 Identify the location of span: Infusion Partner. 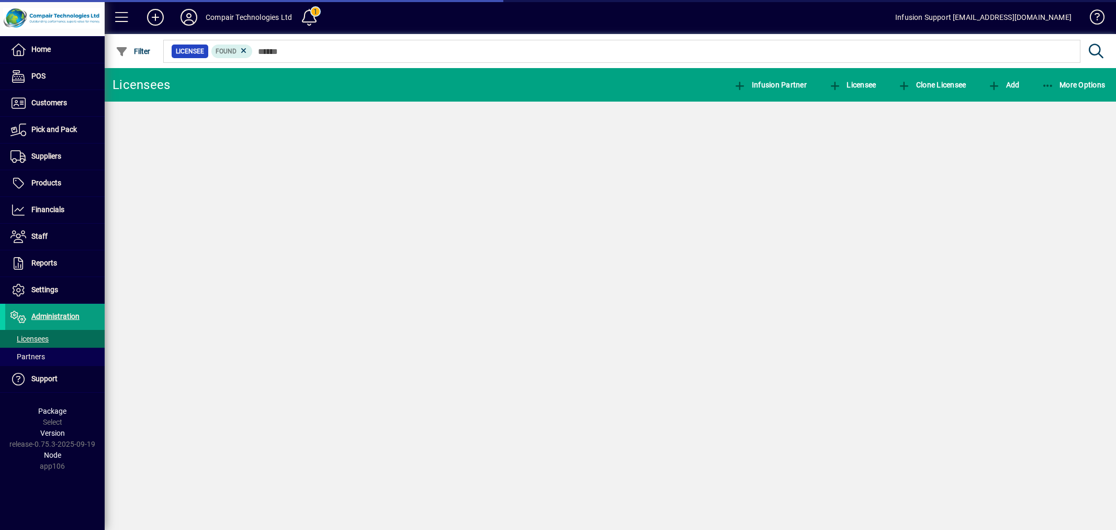
(770, 85).